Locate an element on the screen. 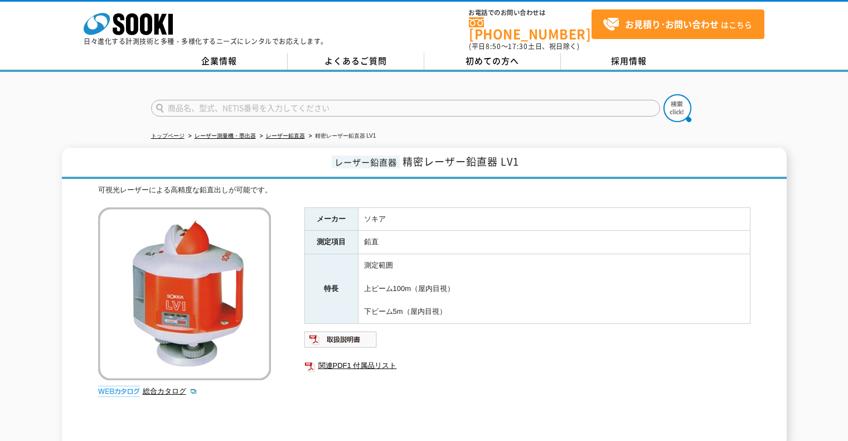 The width and height of the screenshot is (848, 441). img: 精密レーザー鉛直器 LV1 is located at coordinates (185, 294).